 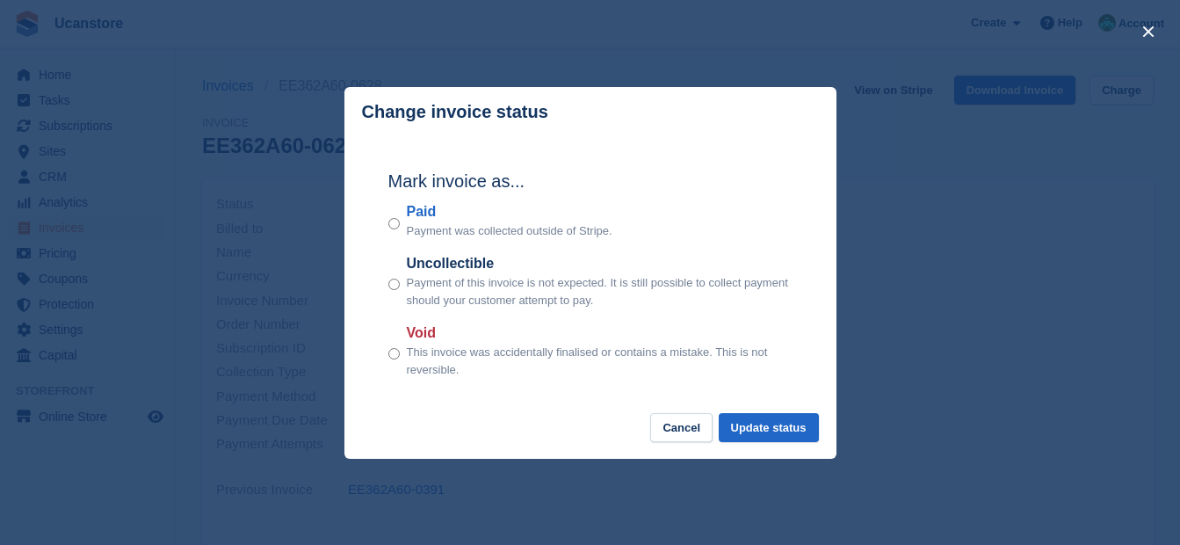 What do you see at coordinates (509, 212) in the screenshot?
I see `label: Paid` at bounding box center [509, 212].